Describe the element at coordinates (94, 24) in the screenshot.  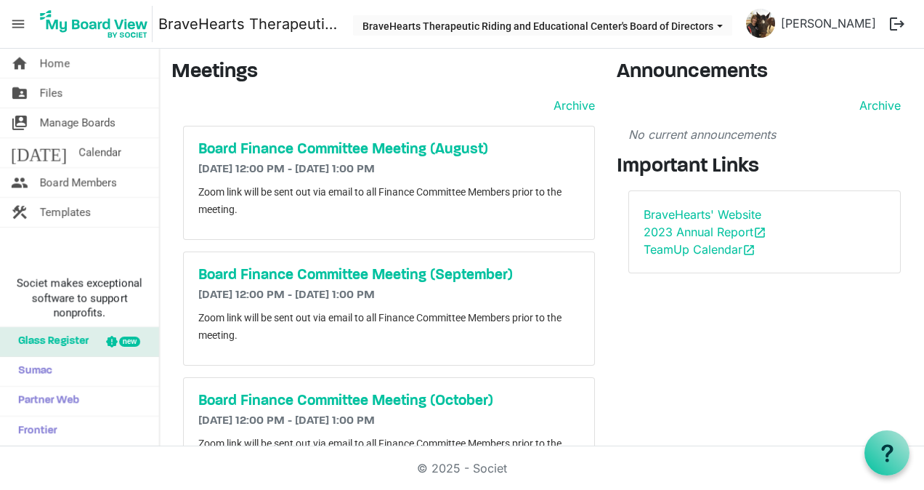
I see `img: My Board View Logo` at that location.